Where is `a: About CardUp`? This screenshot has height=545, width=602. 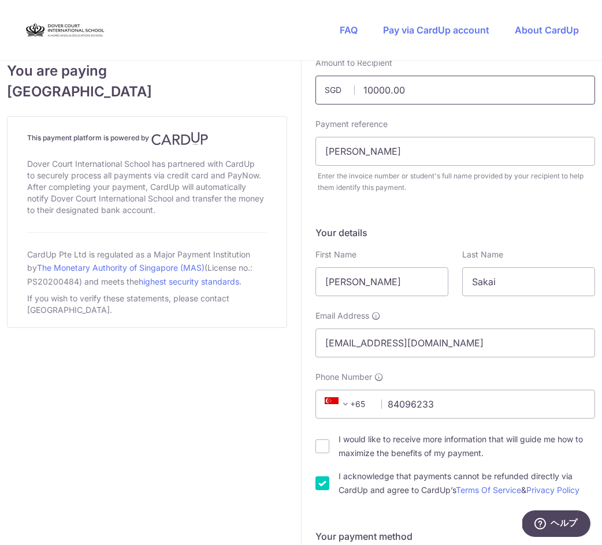
a: About CardUp is located at coordinates (546, 30).